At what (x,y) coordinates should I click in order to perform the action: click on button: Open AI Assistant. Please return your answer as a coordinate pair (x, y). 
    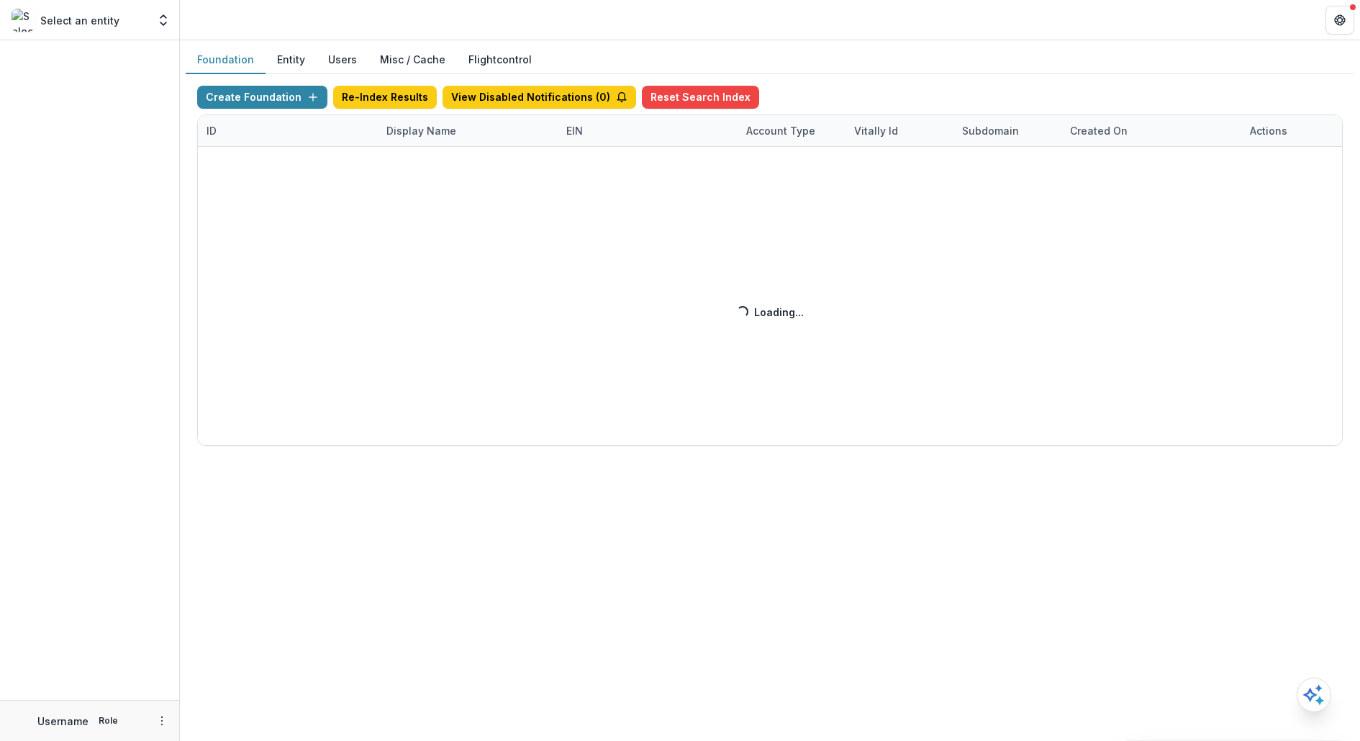
    Looking at the image, I should click on (1314, 695).